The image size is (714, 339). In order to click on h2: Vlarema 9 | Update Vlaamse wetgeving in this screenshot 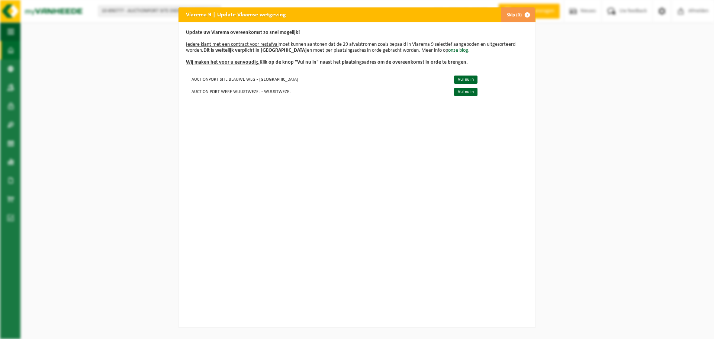, I will do `click(236, 15)`.